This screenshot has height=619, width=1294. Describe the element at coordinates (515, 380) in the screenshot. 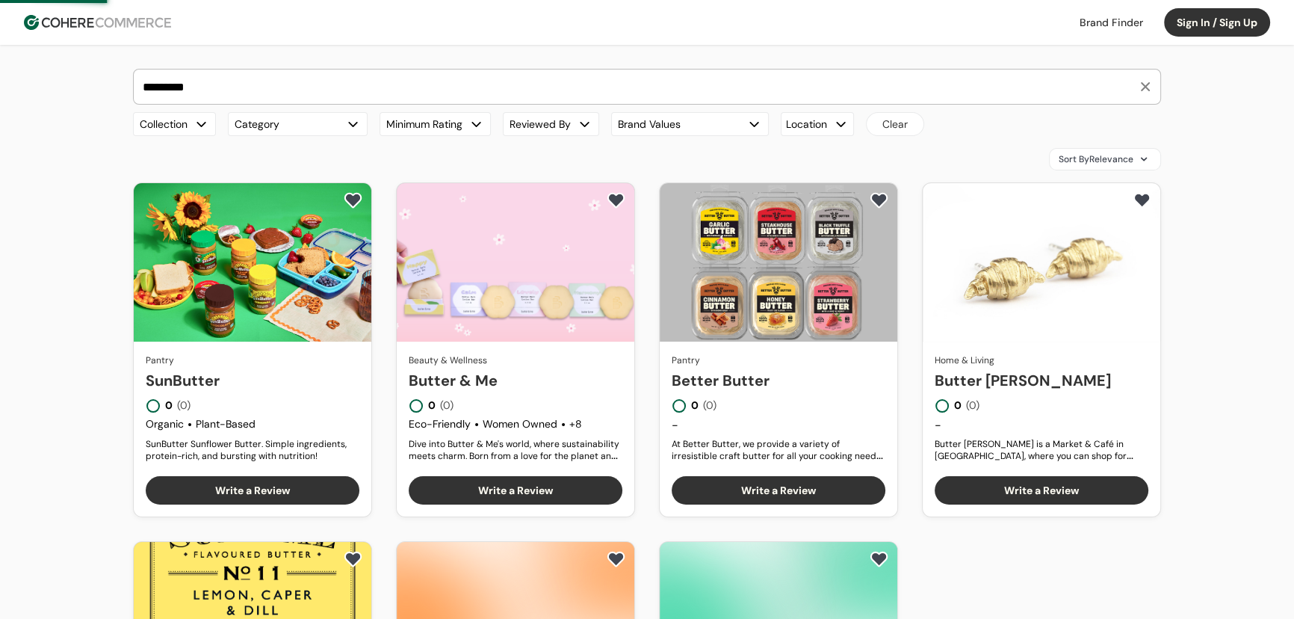

I see `a: Butter & Me` at that location.